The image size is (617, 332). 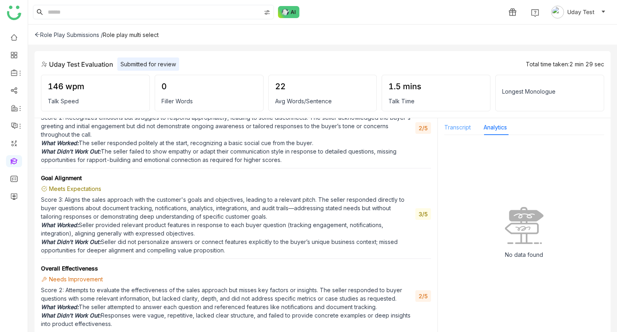 What do you see at coordinates (524, 255) in the screenshot?
I see `div: No data found` at bounding box center [524, 255].